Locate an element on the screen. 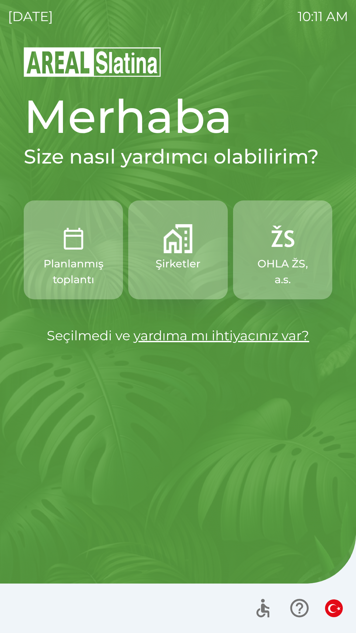 Image resolution: width=356 pixels, height=633 pixels. img: Logo is located at coordinates (178, 62).